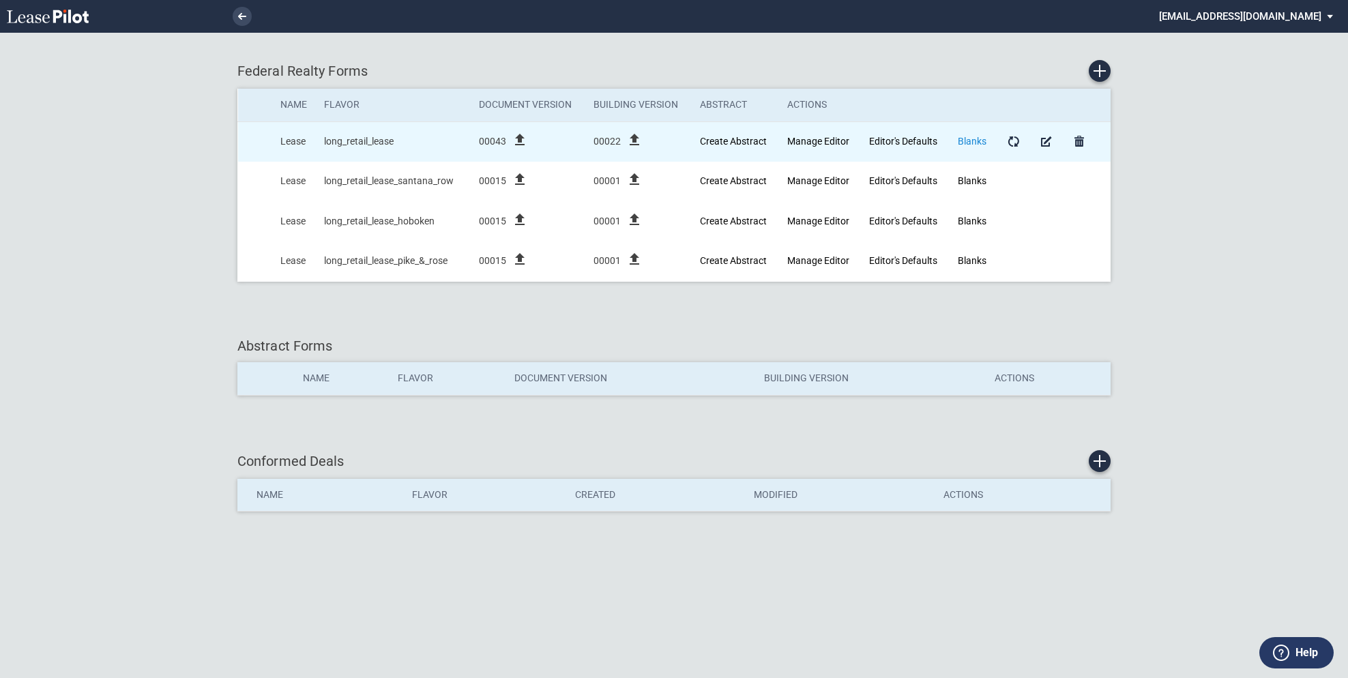 This screenshot has height=678, width=1348. I want to click on td: long_retail_lease, so click(391, 141).